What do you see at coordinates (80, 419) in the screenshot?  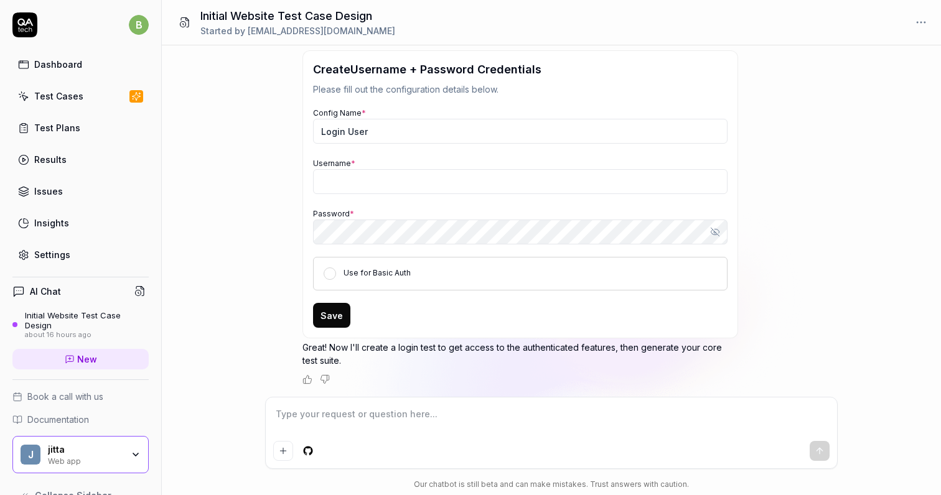 I see `a: Documentation` at bounding box center [80, 419].